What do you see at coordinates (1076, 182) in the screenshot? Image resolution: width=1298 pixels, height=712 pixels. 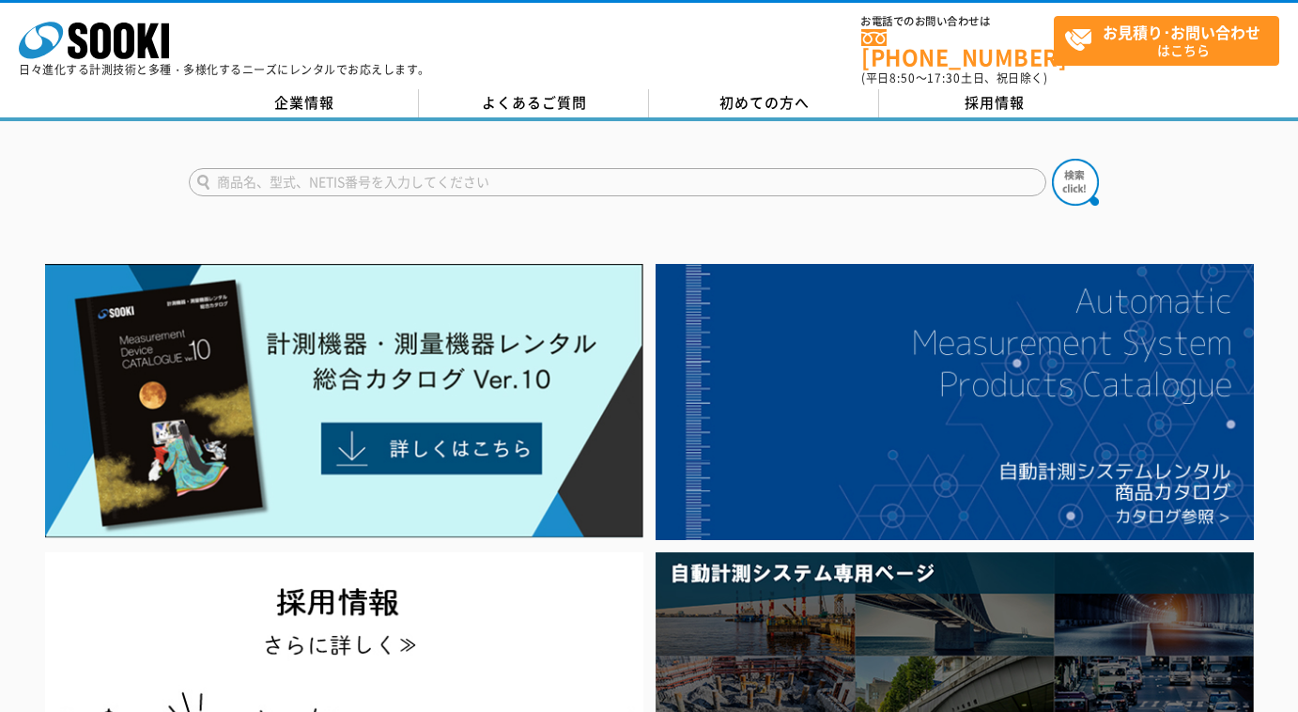 I see `img: btn_search.png` at bounding box center [1076, 182].